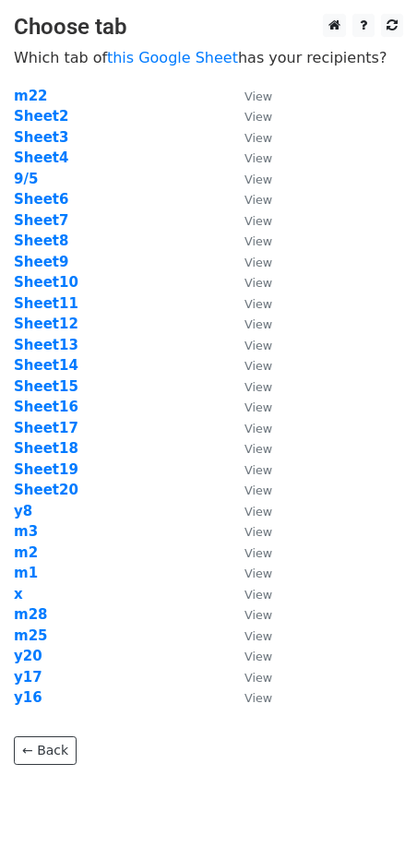  What do you see at coordinates (18, 594) in the screenshot?
I see `a: x` at bounding box center [18, 594].